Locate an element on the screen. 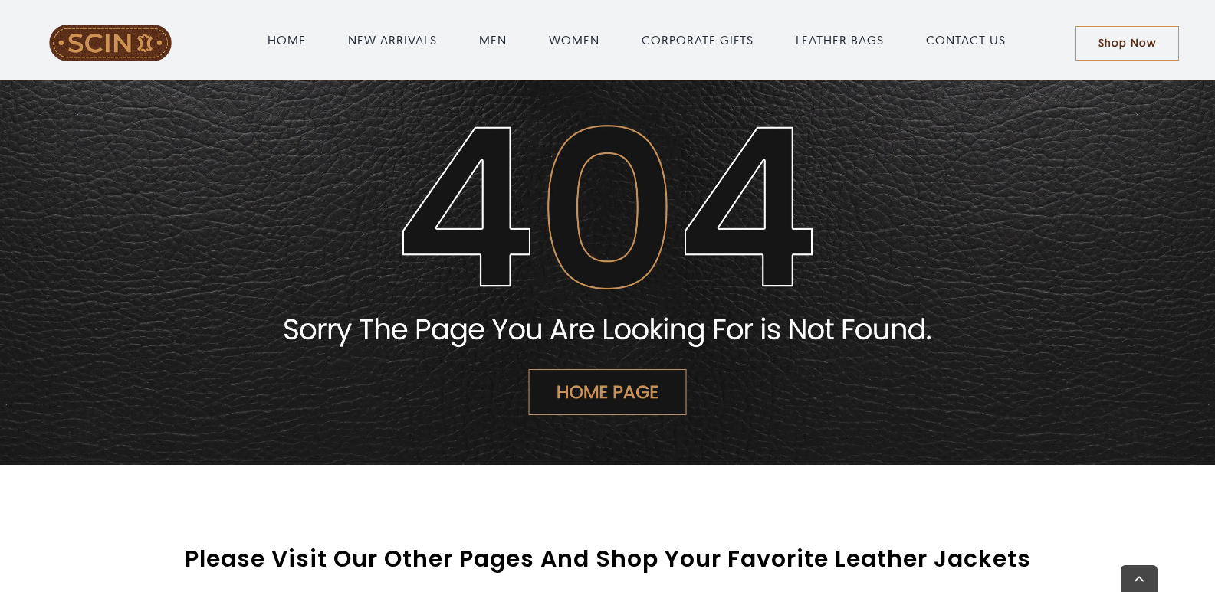  a: CORPORATE GIFTS is located at coordinates (697, 40).